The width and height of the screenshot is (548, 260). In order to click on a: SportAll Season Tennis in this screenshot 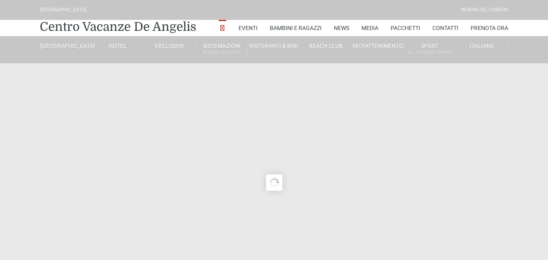, I will do `click(430, 49)`.